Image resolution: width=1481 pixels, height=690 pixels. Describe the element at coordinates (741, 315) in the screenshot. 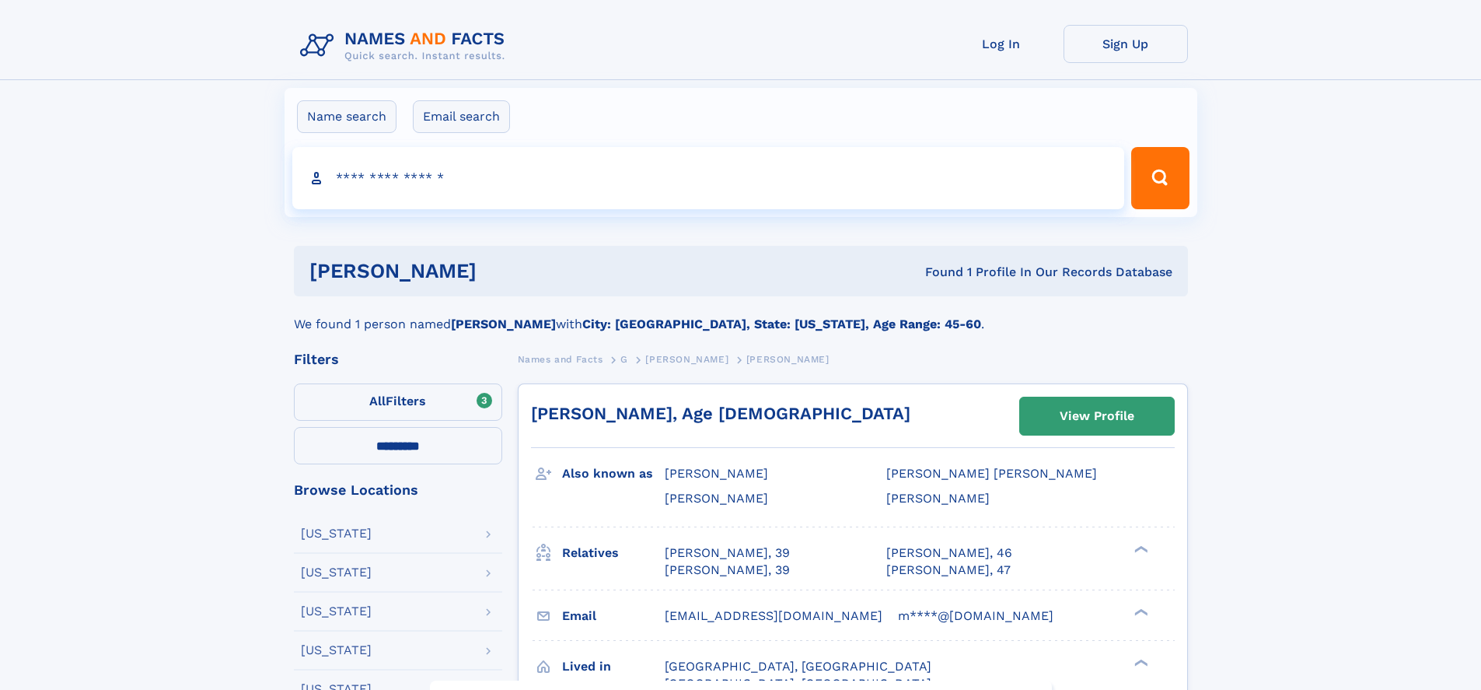

I see `div: We found 1 person named with .` at that location.